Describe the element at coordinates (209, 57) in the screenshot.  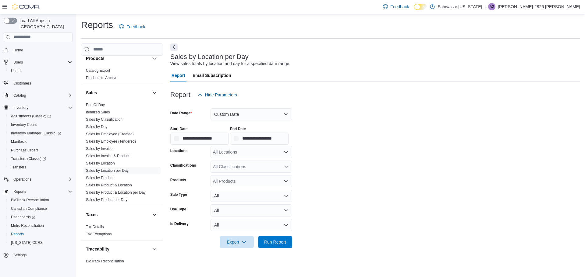
I see `h3: Sales by Location per Day` at that location.